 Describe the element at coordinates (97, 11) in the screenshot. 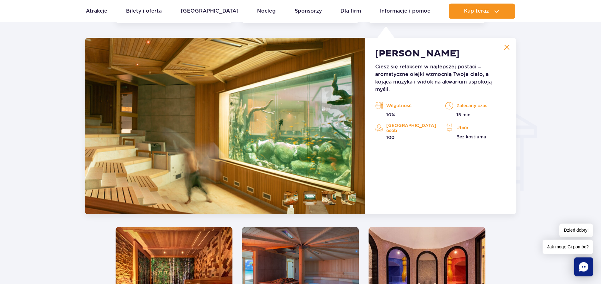

I see `a: Atrakcje` at that location.